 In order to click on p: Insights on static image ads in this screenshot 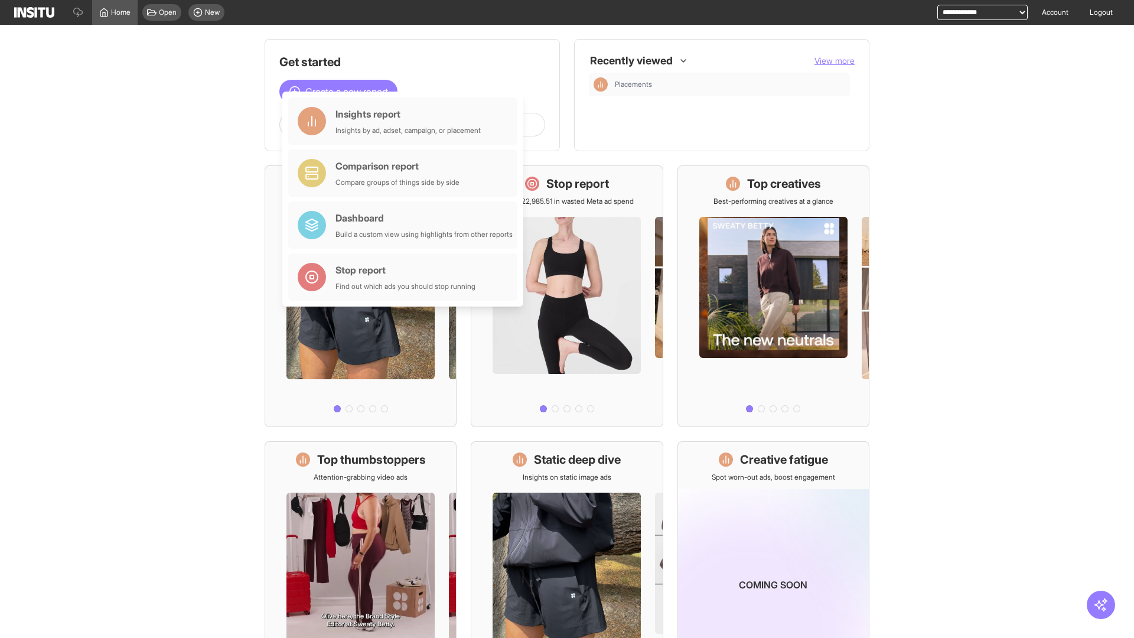, I will do `click(567, 477)`.